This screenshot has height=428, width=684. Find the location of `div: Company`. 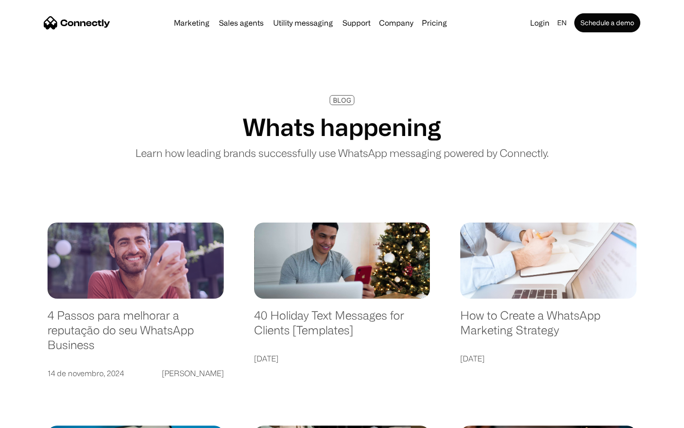

div: Company is located at coordinates (396, 23).